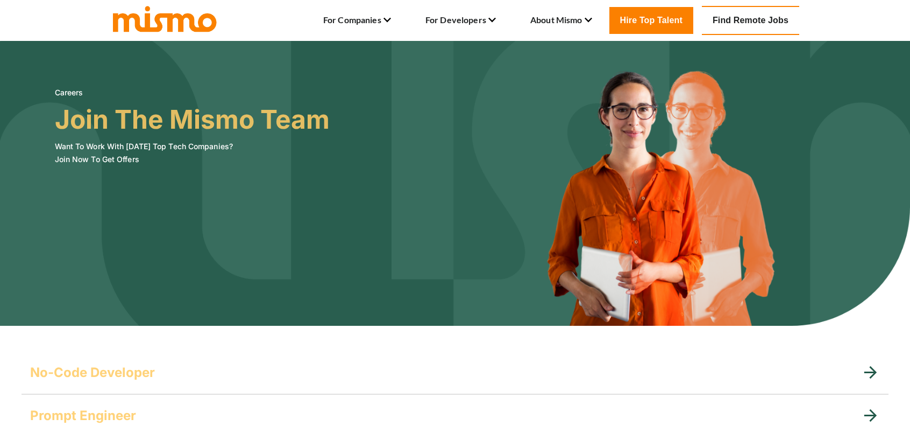  Describe the element at coordinates (192, 119) in the screenshot. I see `h3: Join The Mismo Team` at that location.